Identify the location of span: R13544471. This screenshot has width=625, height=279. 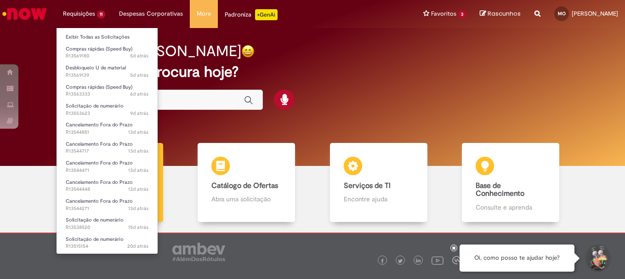
(107, 170).